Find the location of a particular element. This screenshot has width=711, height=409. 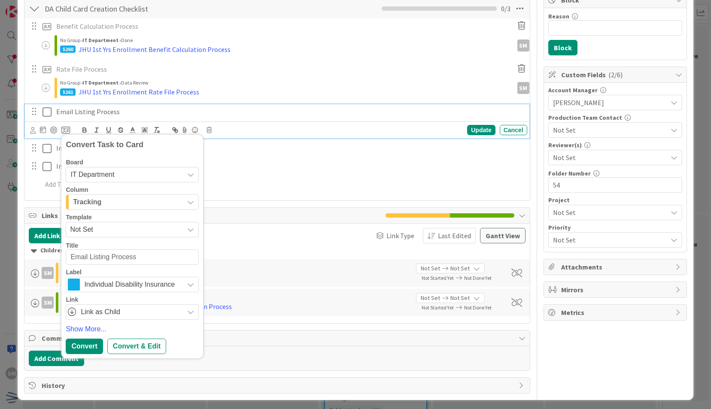

button: Block is located at coordinates (563, 48).